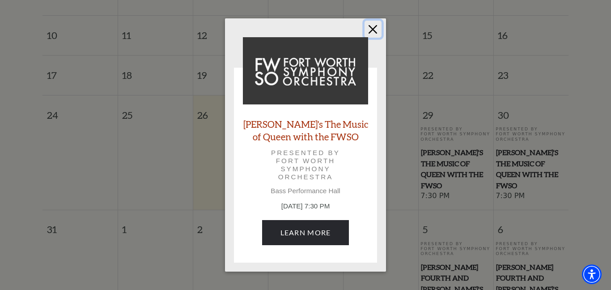 Image resolution: width=611 pixels, height=290 pixels. I want to click on a: August 30, 7:30 PM Learn More, so click(306, 232).